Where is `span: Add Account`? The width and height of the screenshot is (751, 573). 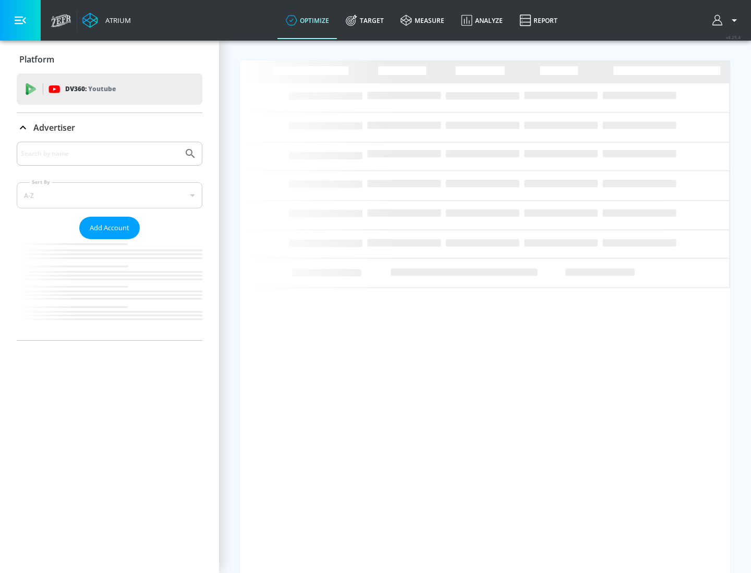
span: Add Account is located at coordinates (109, 228).